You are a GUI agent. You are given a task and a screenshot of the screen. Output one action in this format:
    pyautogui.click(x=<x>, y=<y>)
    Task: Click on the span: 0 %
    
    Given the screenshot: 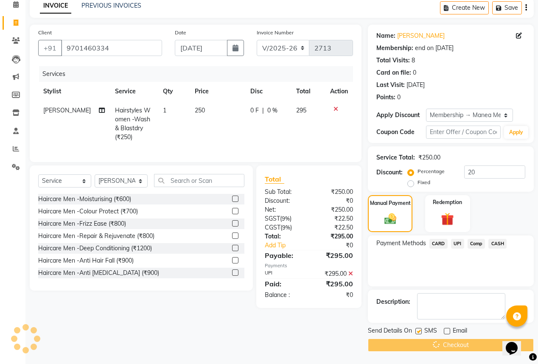 What is the action you would take?
    pyautogui.click(x=273, y=110)
    